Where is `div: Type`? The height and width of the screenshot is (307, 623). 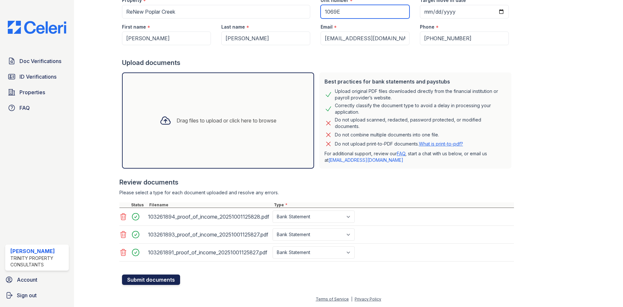 div: Type is located at coordinates (393, 205).